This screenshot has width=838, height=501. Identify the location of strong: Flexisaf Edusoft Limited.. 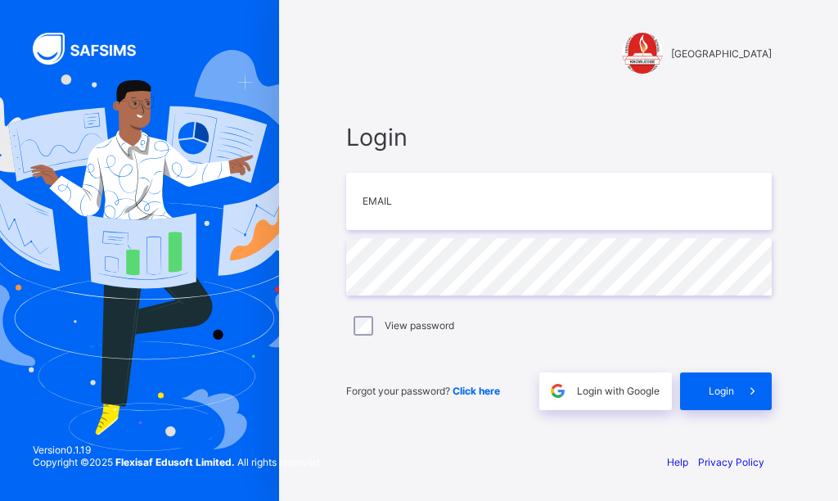
(175, 462).